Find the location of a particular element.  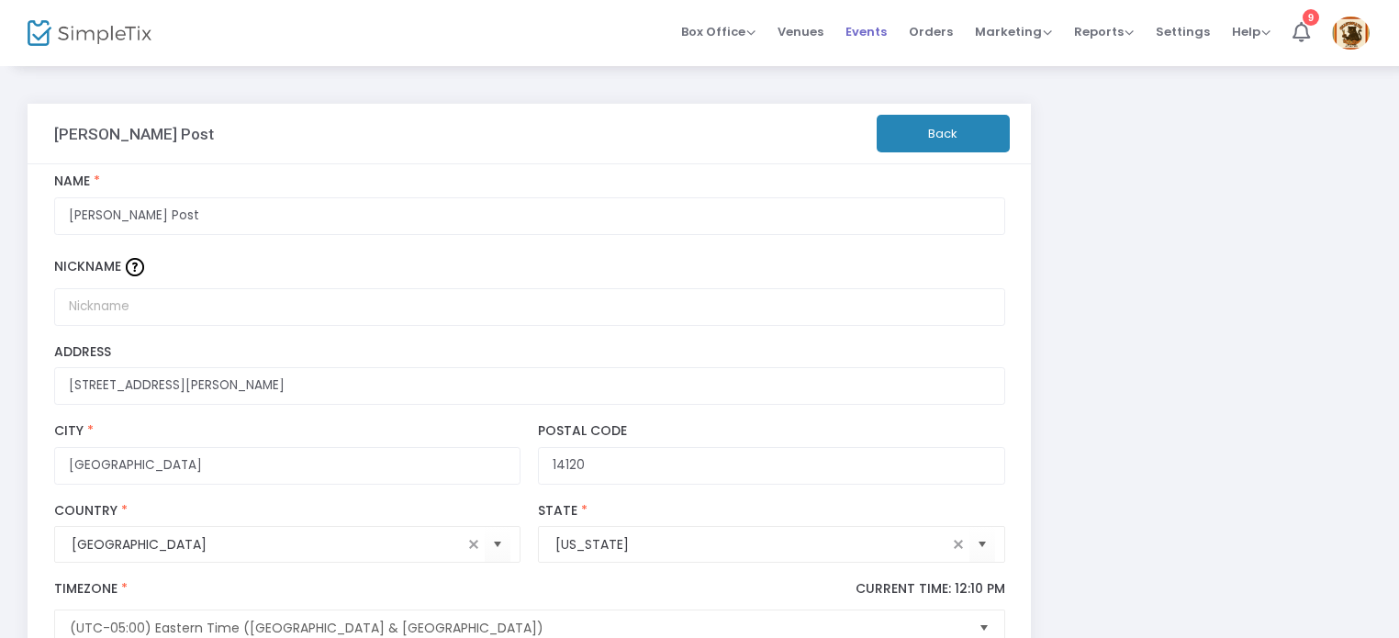

img: question-mark is located at coordinates (135, 267).